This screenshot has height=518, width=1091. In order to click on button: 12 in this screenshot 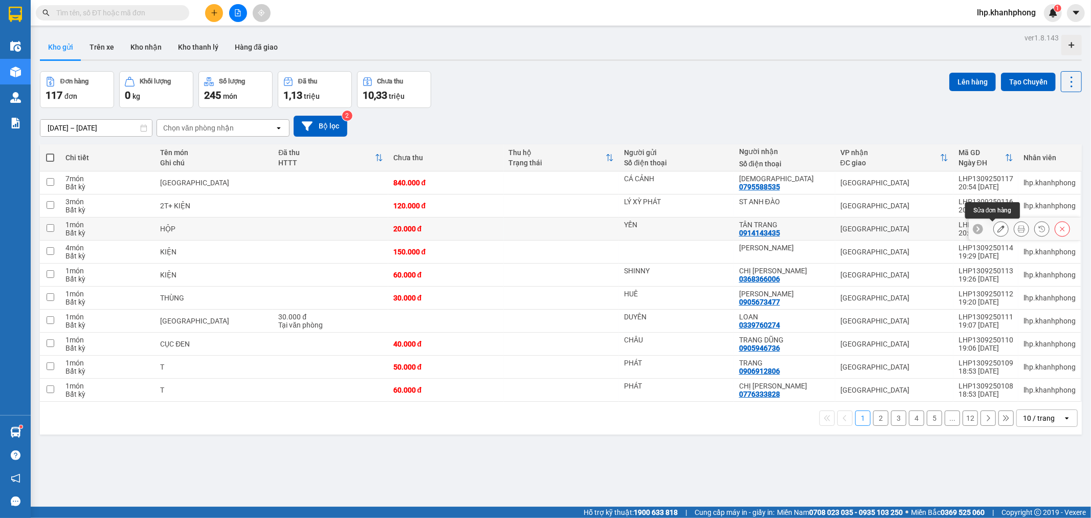, I will do `click(970, 418)`.